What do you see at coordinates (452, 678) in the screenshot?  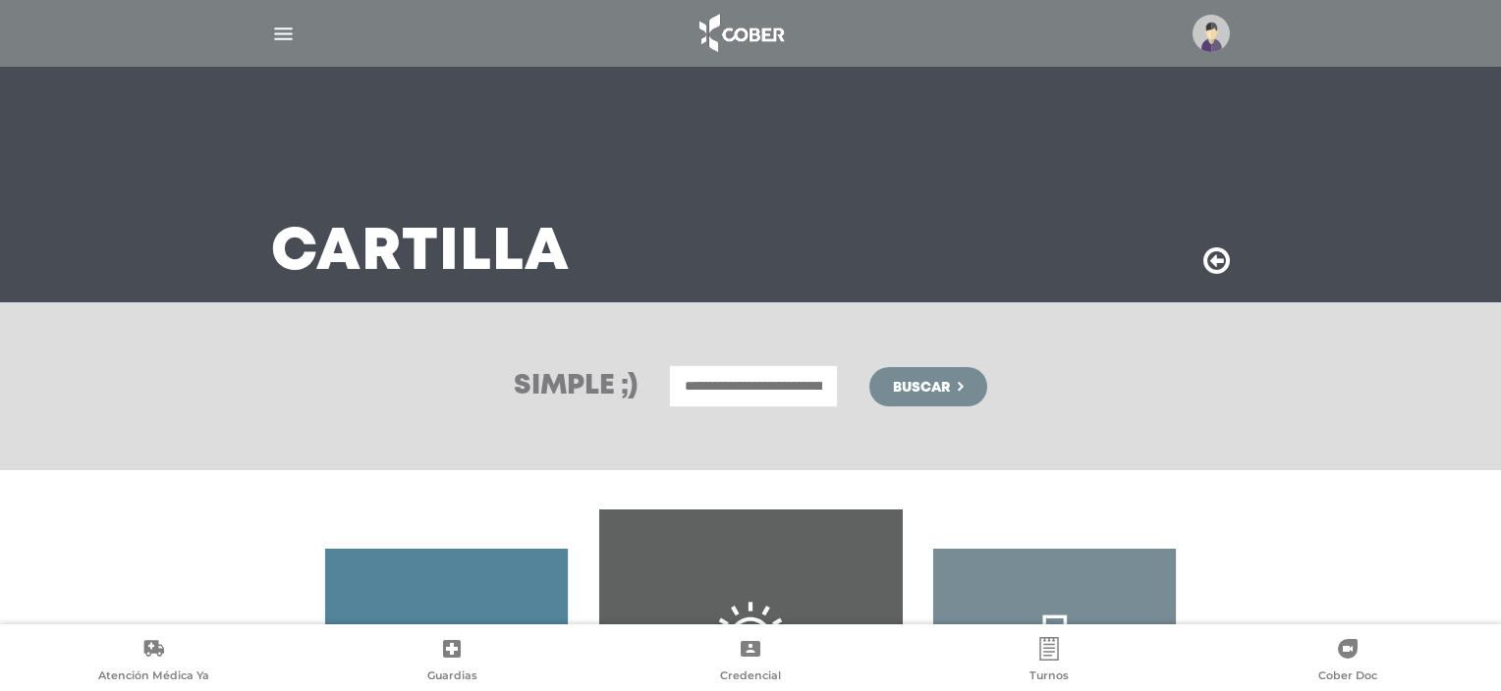 I see `span: Guardias` at bounding box center [452, 678].